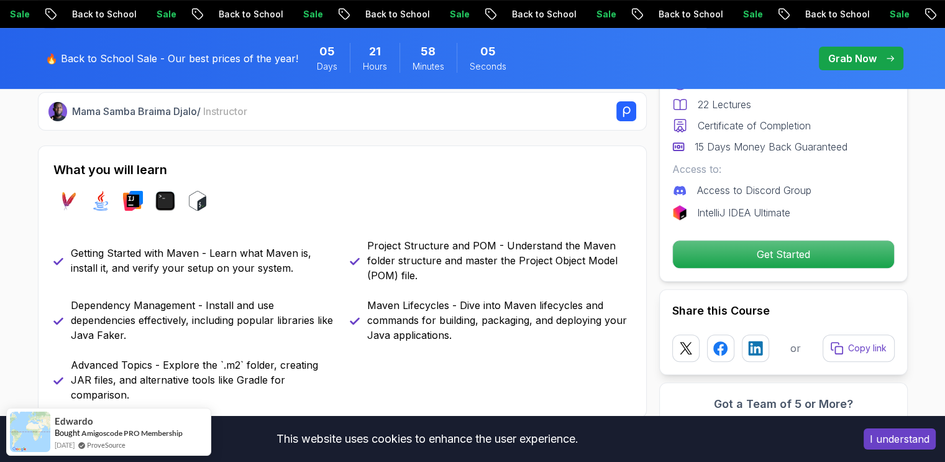  Describe the element at coordinates (203, 380) in the screenshot. I see `p: Advanced Topics - Explore the `.m2` folder, creating JAR files, and alternative tools like Gradle...` at that location.